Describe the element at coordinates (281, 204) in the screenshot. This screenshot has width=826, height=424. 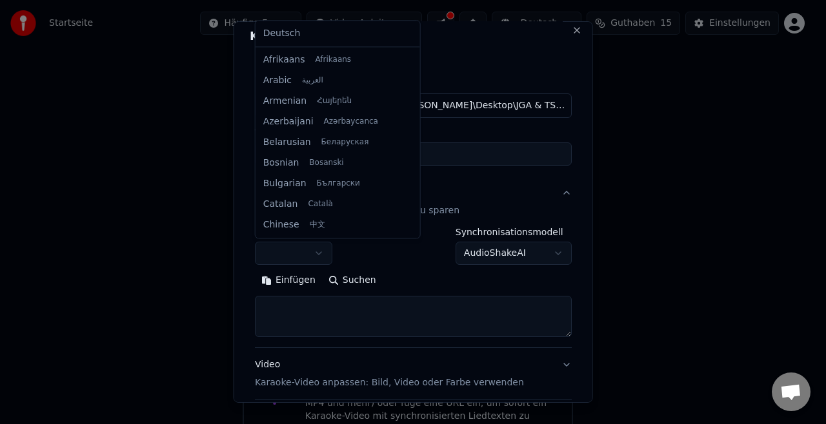
I see `span: Catalan` at that location.